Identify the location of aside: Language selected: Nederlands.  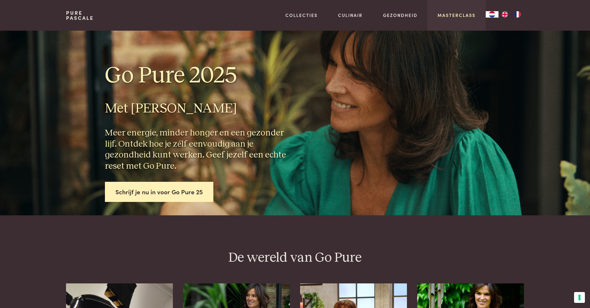
(505, 14).